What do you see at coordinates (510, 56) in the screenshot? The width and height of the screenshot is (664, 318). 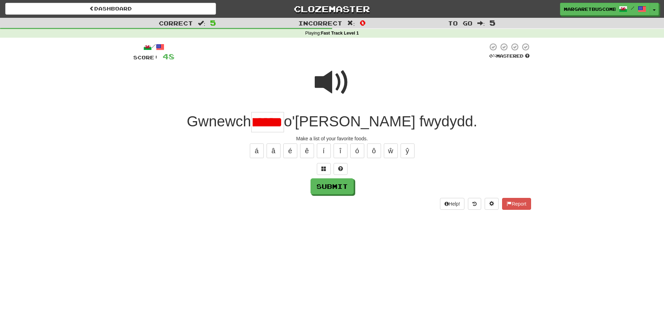 I see `div: Mastered` at bounding box center [510, 56].